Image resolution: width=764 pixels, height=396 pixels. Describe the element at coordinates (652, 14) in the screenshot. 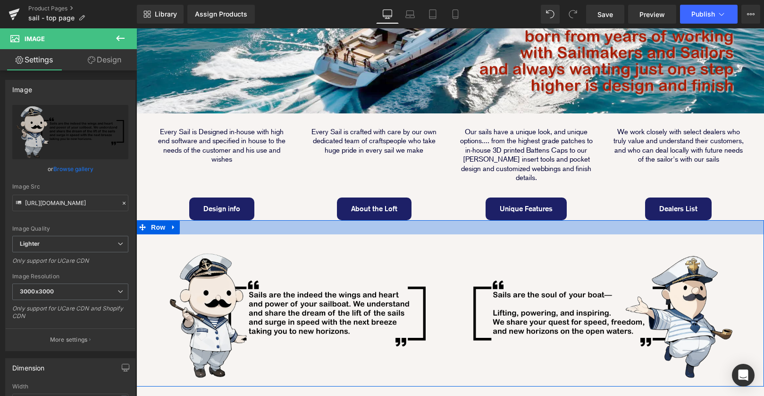

I see `span: Preview` at that location.